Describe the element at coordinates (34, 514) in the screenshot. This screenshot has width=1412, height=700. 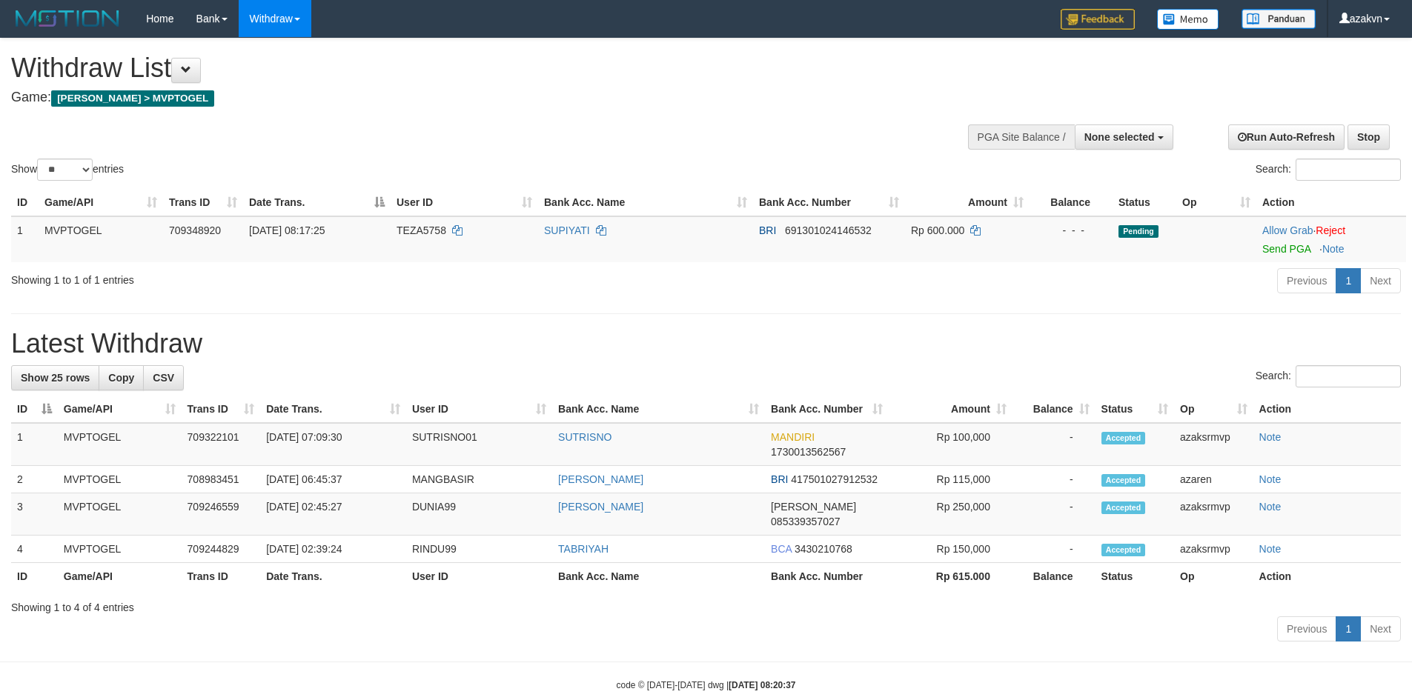
I see `td: 3` at that location.